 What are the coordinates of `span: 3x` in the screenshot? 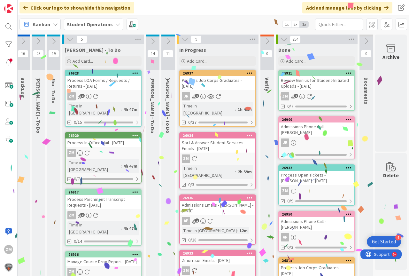 It's located at (304, 24).